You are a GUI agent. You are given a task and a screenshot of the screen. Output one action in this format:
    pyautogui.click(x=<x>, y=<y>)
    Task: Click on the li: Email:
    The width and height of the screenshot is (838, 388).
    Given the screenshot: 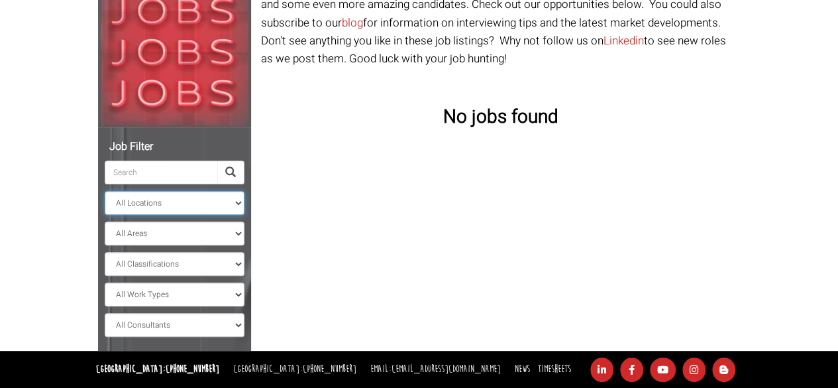 What is the action you would take?
    pyautogui.click(x=435, y=369)
    